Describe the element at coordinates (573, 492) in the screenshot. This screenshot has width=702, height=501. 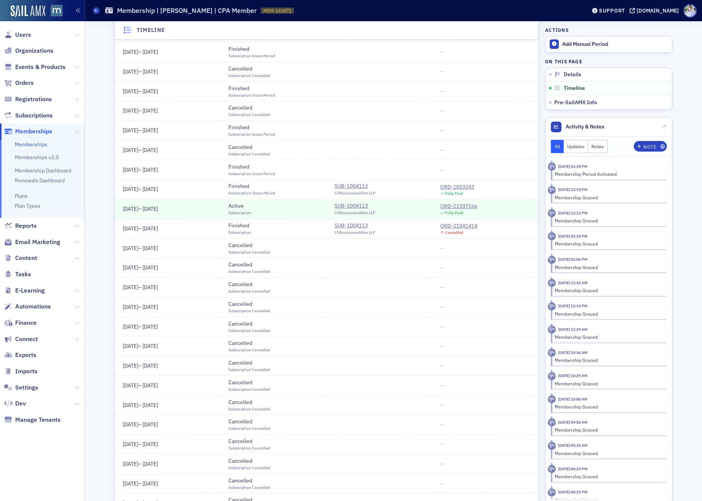
I see `time: 7/8/2025 04:21 PM` at that location.